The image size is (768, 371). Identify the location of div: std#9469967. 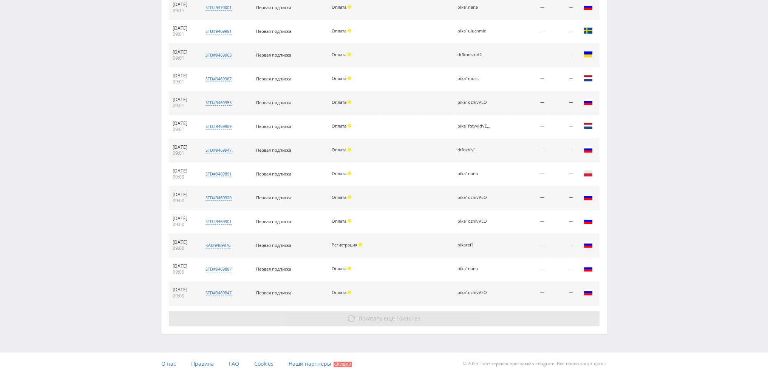
(218, 79).